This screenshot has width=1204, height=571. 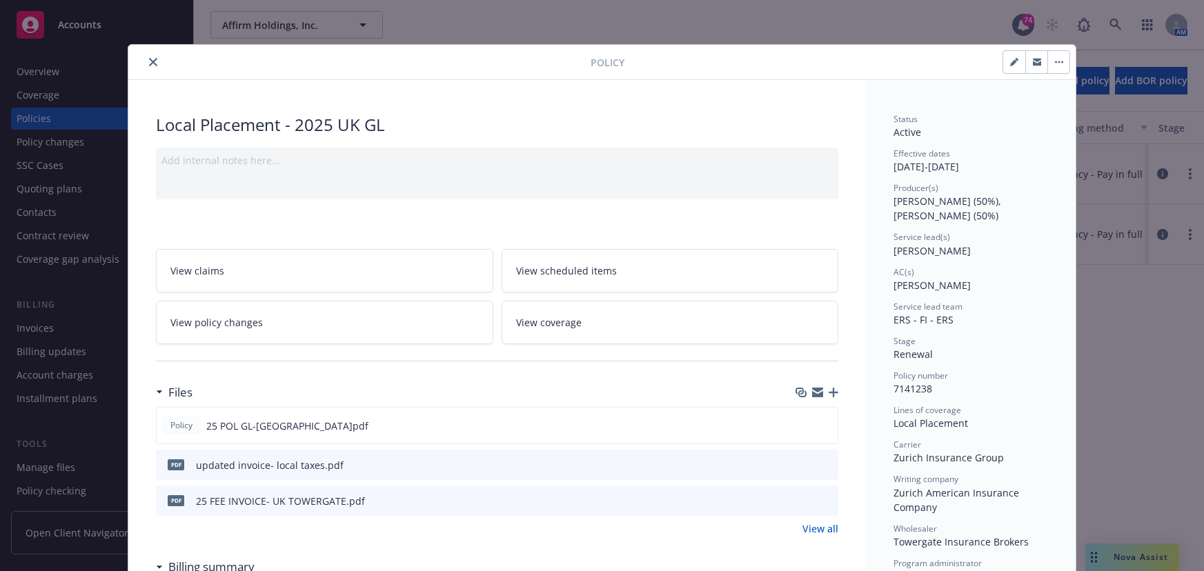 What do you see at coordinates (908, 132) in the screenshot?
I see `span: Active` at bounding box center [908, 132].